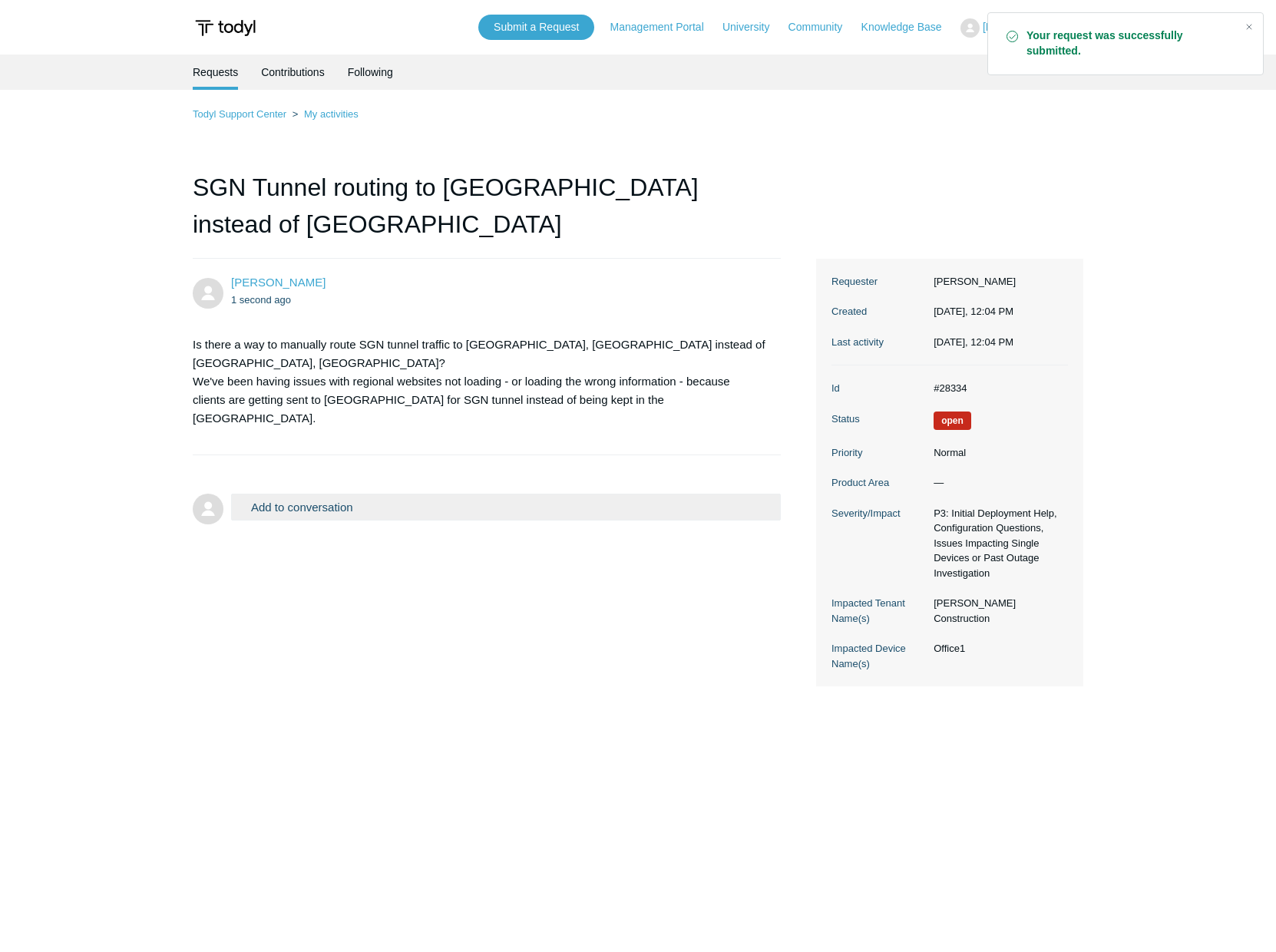 This screenshot has height=952, width=1276. What do you see at coordinates (753, 26) in the screenshot?
I see `a: University` at bounding box center [753, 26].